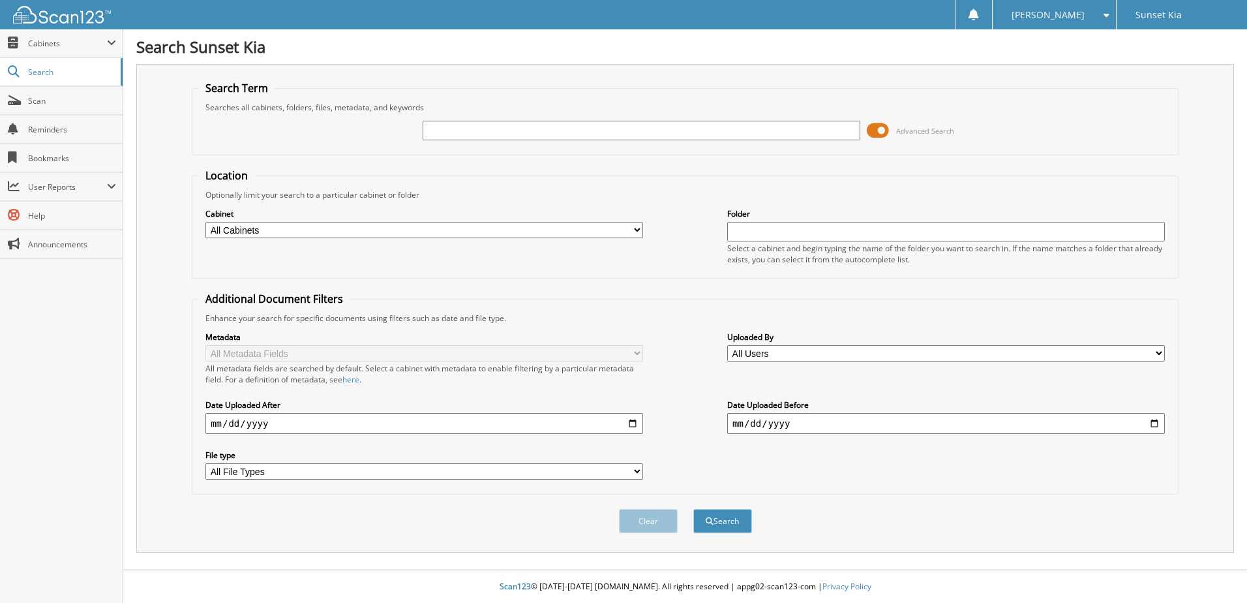  What do you see at coordinates (946, 423) in the screenshot?
I see `input: end` at bounding box center [946, 423].